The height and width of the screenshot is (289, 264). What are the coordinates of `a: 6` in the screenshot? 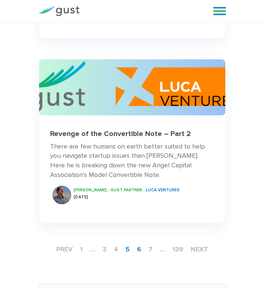 It's located at (139, 249).